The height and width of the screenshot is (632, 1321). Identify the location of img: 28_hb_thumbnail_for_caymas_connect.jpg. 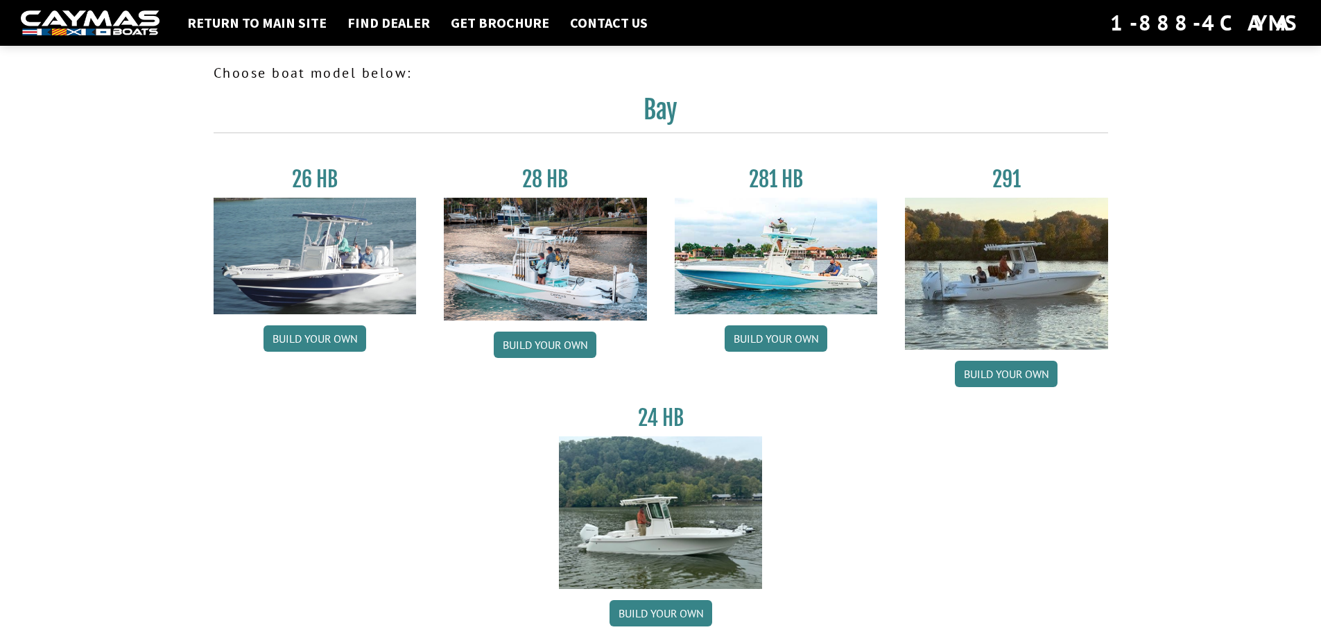
(545, 259).